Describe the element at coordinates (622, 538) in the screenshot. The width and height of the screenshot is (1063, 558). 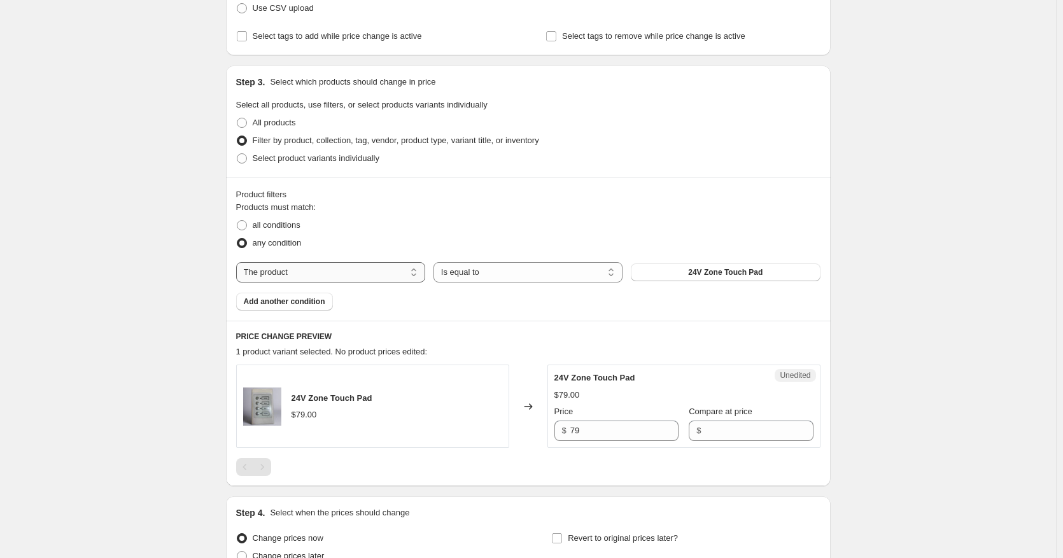
I see `span: Revert to original prices later?` at that location.